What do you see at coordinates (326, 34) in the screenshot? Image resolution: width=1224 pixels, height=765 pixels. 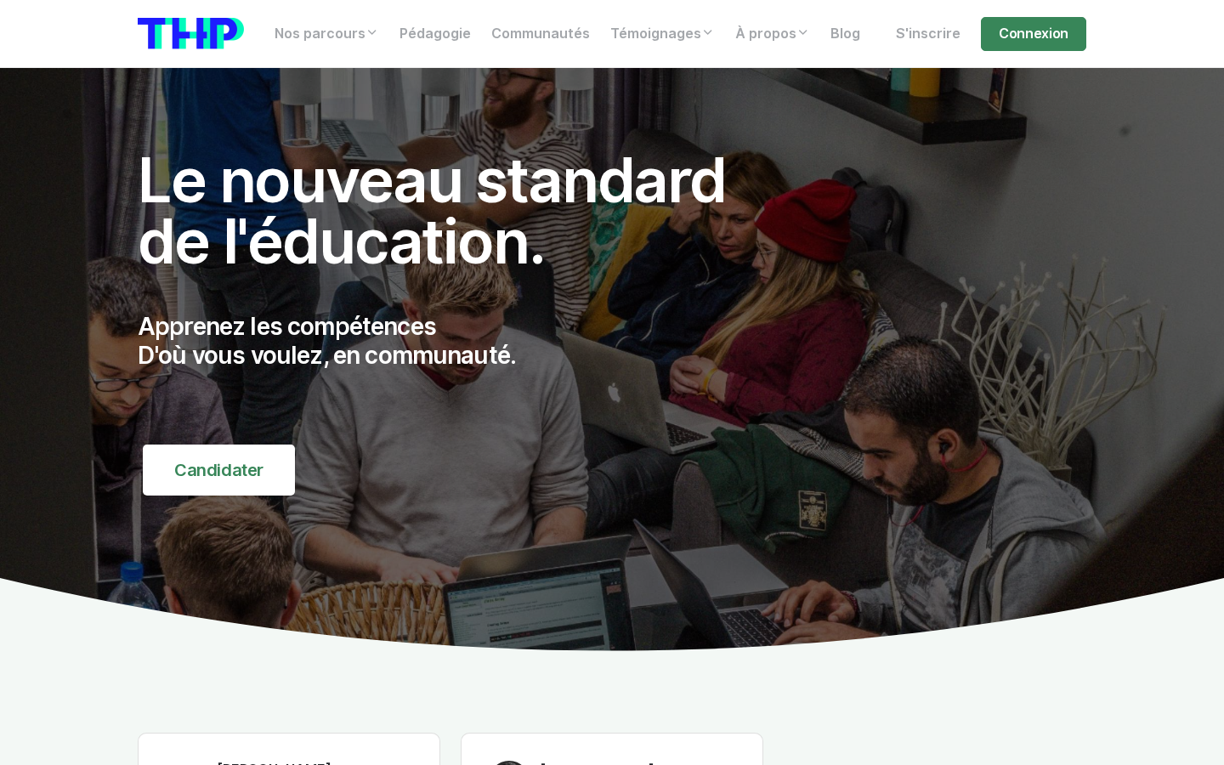 I see `a: Nos parcours` at bounding box center [326, 34].